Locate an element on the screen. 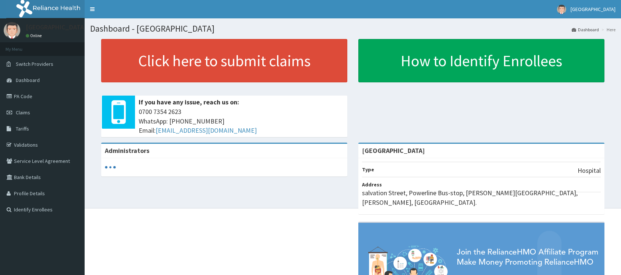 This screenshot has height=275, width=621. li: Here is located at coordinates (607, 29).